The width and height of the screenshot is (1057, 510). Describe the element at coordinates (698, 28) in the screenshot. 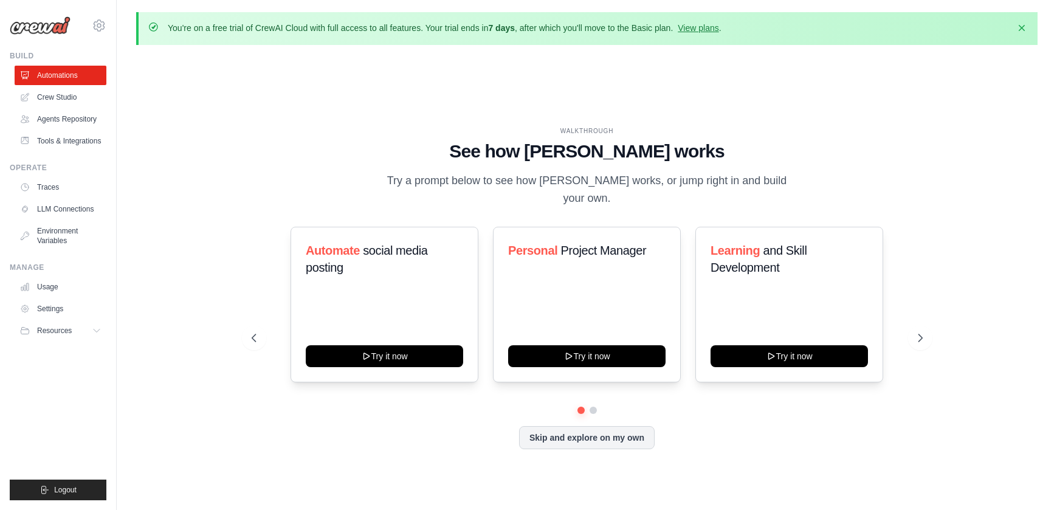

I see `a: View plans` at that location.